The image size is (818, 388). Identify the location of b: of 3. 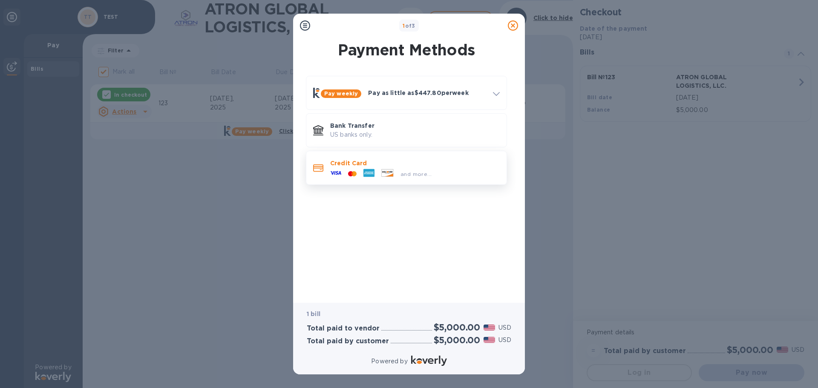
(409, 26).